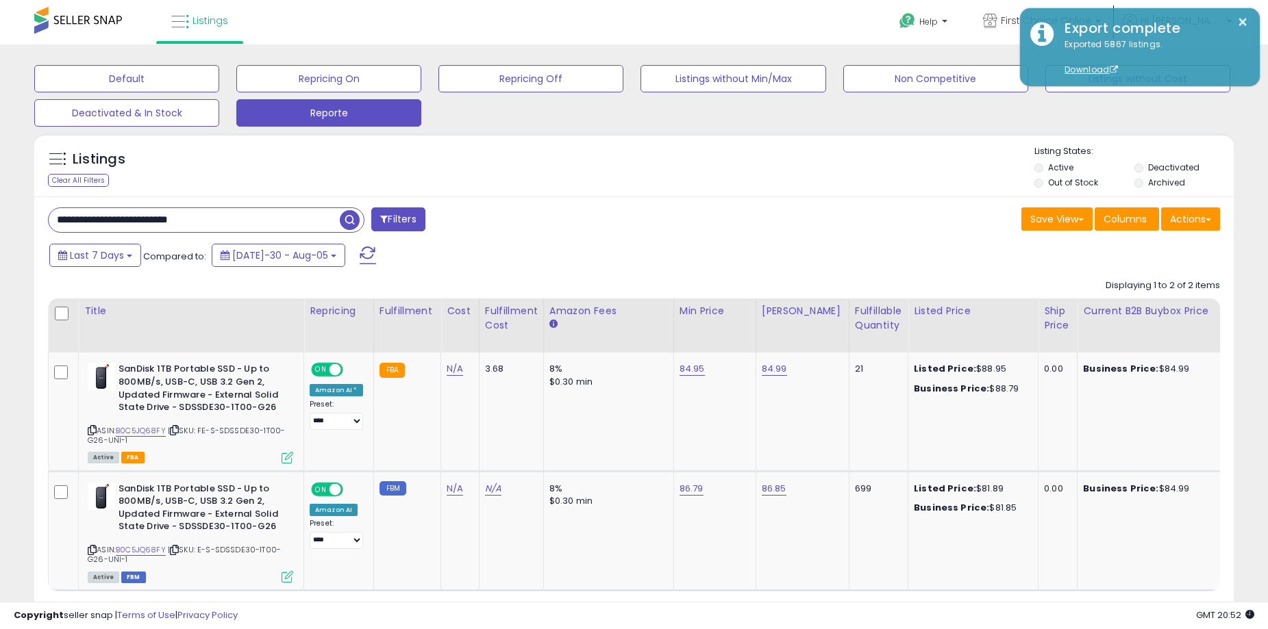 This screenshot has width=1268, height=629. What do you see at coordinates (208, 615) in the screenshot?
I see `a: Privacy Policy` at bounding box center [208, 615].